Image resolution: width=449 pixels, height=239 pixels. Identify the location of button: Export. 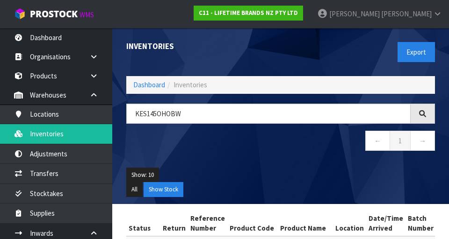
(416, 52).